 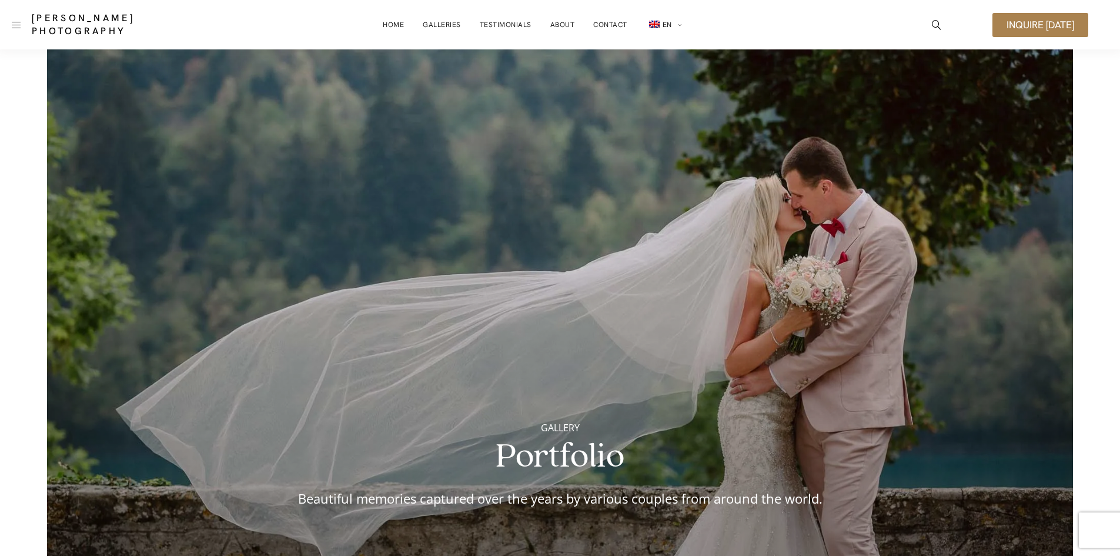 I want to click on a: Home, so click(x=393, y=25).